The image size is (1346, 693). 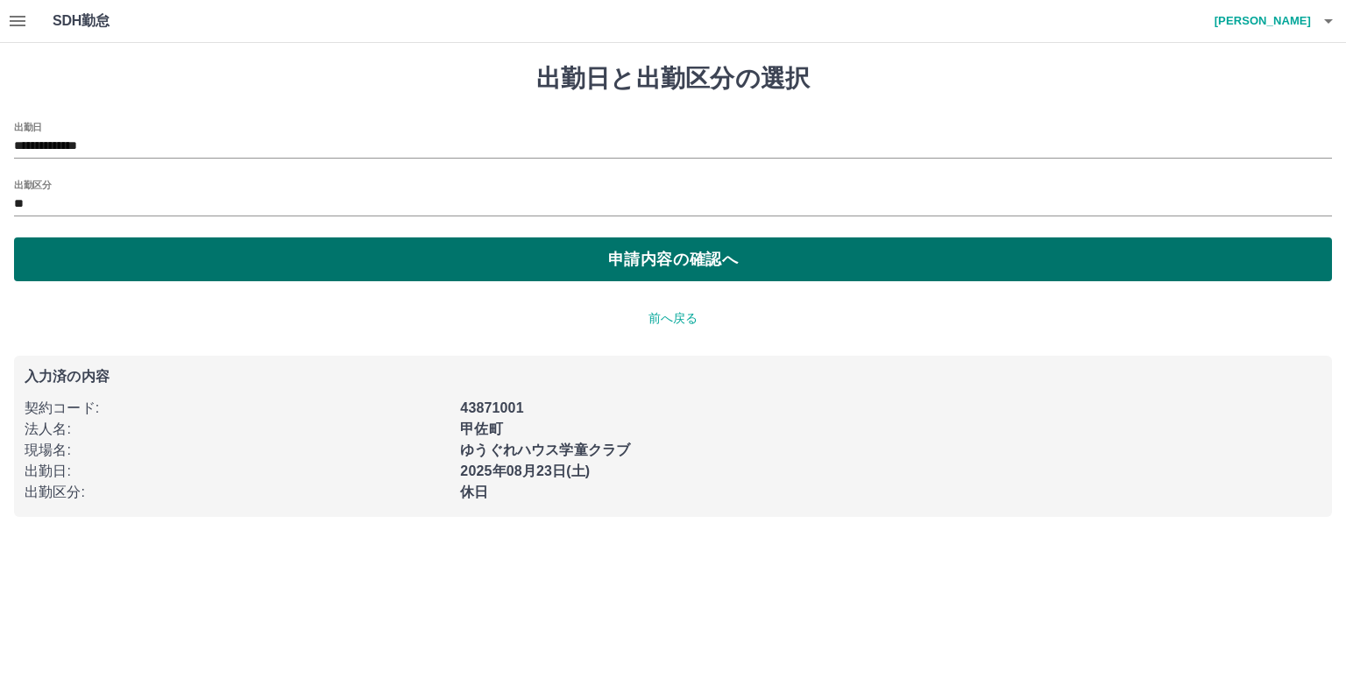 What do you see at coordinates (673, 79) in the screenshot?
I see `h1: 出勤日と出勤区分の選択` at bounding box center [673, 79].